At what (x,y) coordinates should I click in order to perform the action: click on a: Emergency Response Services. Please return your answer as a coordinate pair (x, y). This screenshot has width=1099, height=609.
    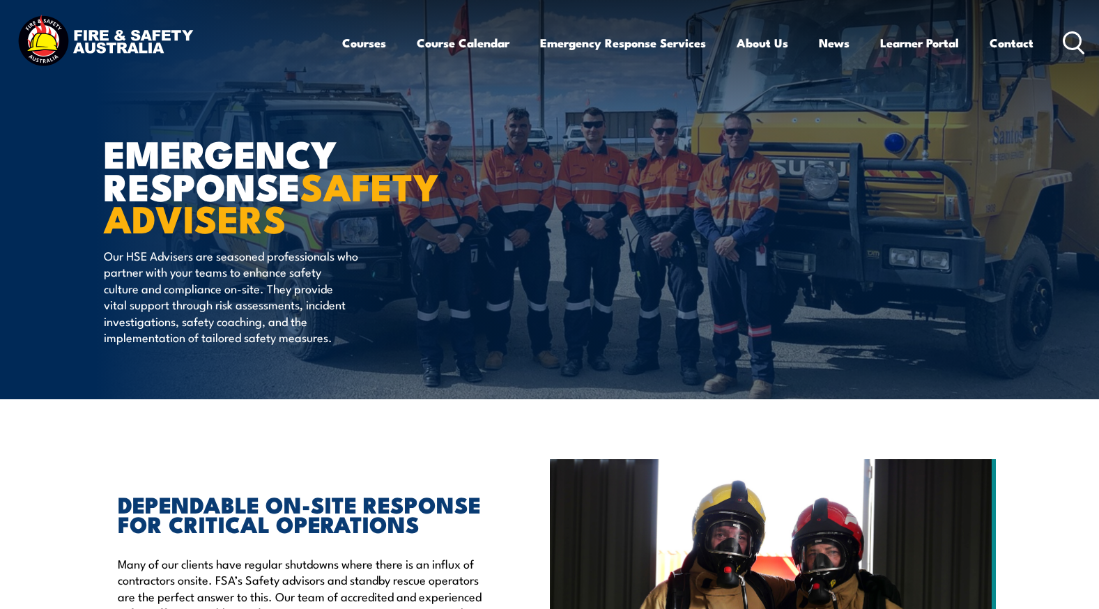
    Looking at the image, I should click on (623, 43).